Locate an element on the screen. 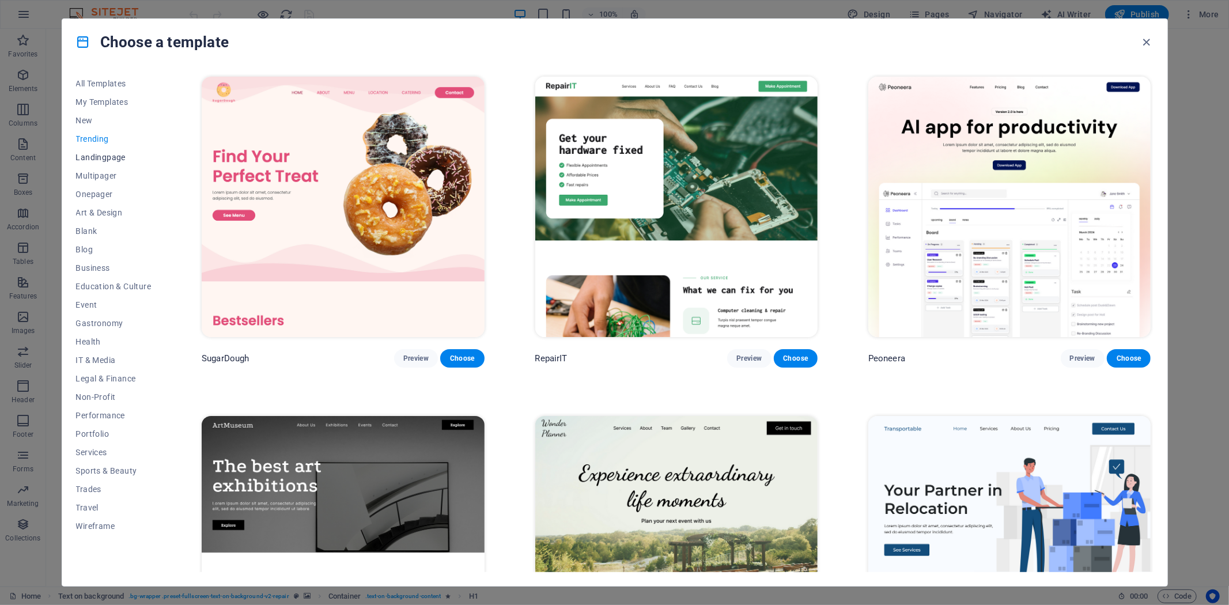  span: Legal & Finance is located at coordinates (113, 378).